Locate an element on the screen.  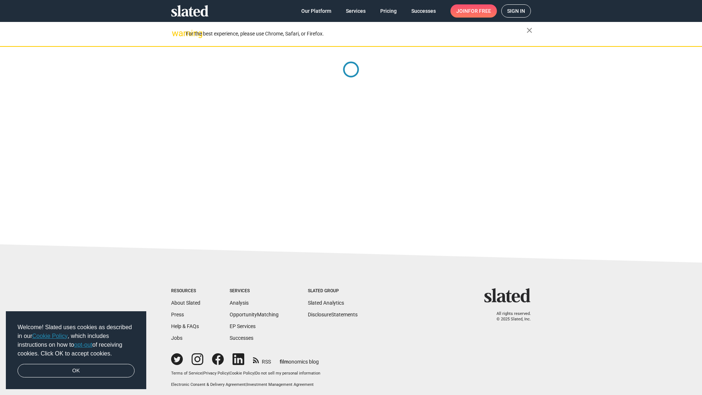
button: Do not sell my personal information is located at coordinates (288, 373).